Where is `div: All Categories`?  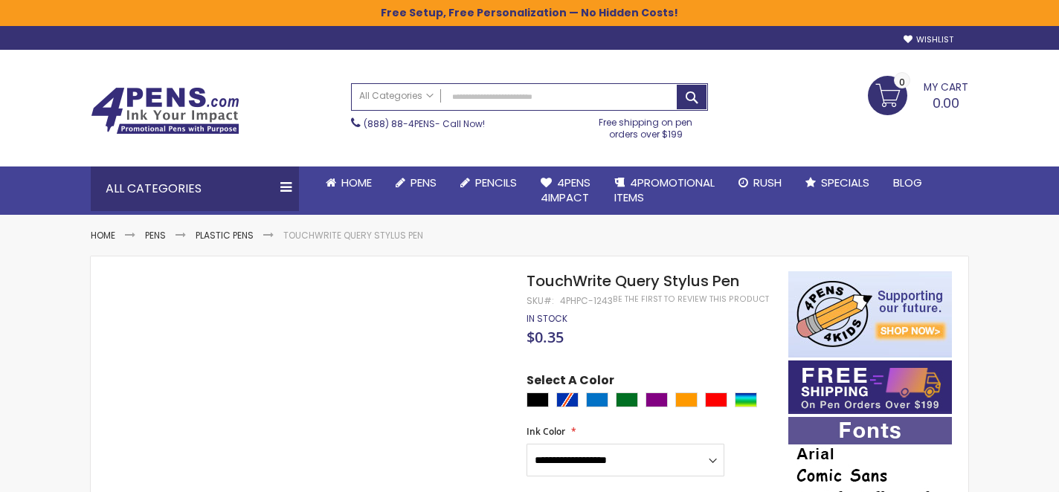
div: All Categories is located at coordinates (195, 189).